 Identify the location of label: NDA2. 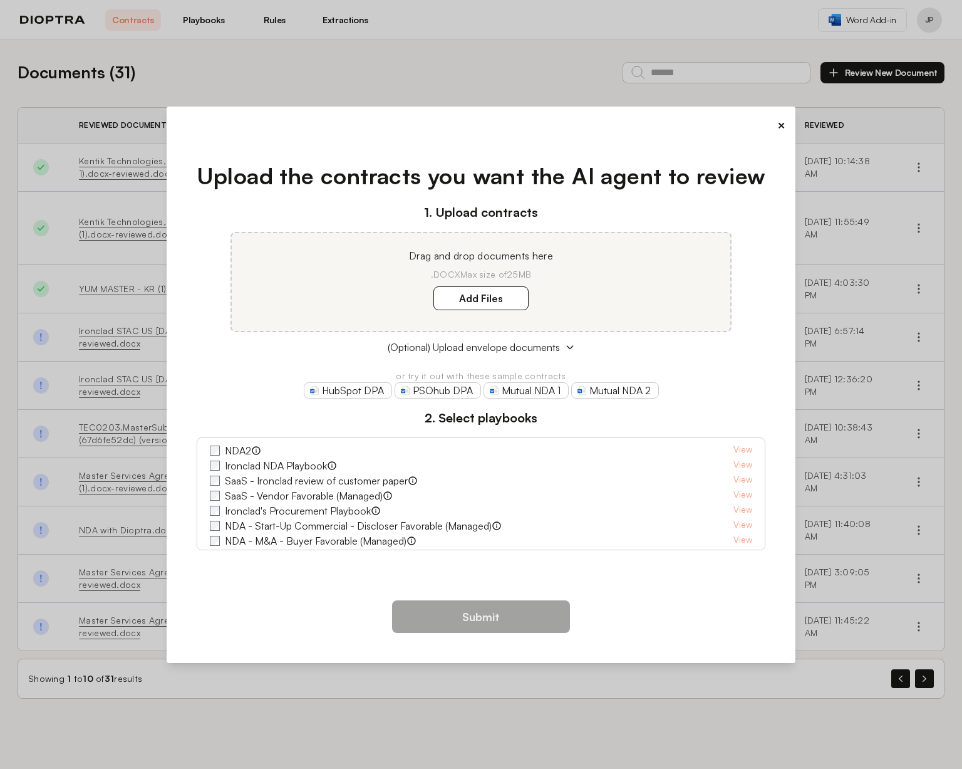
(238, 450).